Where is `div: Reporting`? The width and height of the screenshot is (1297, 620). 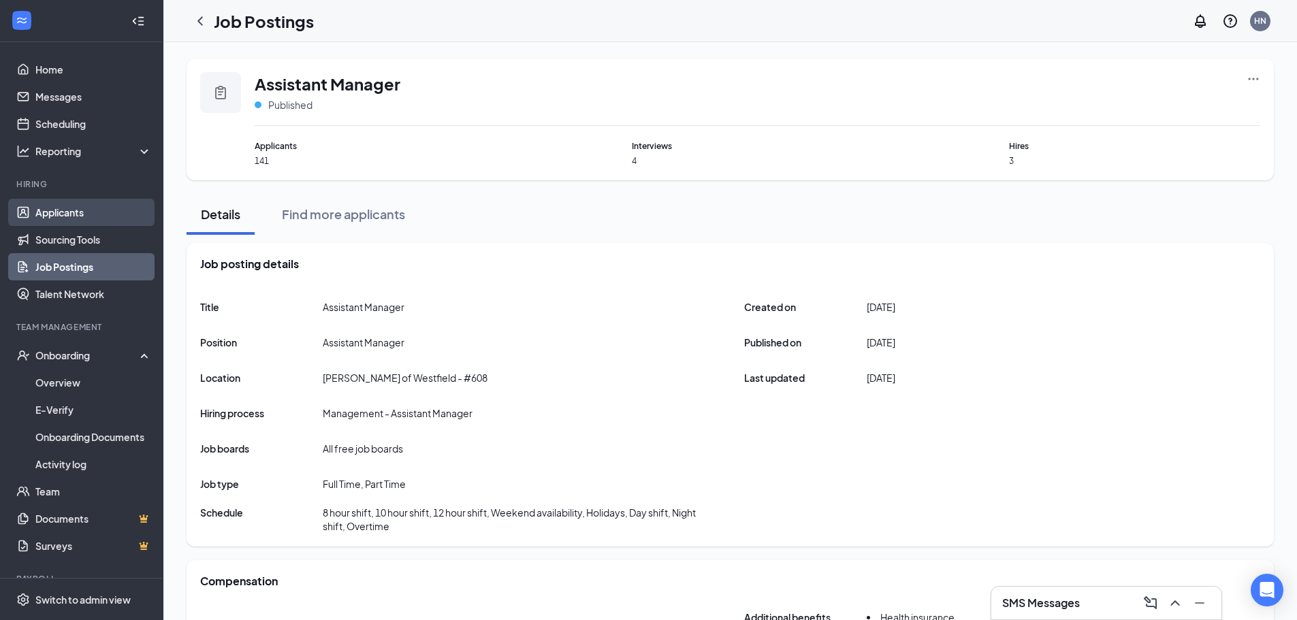
div: Reporting is located at coordinates (94, 151).